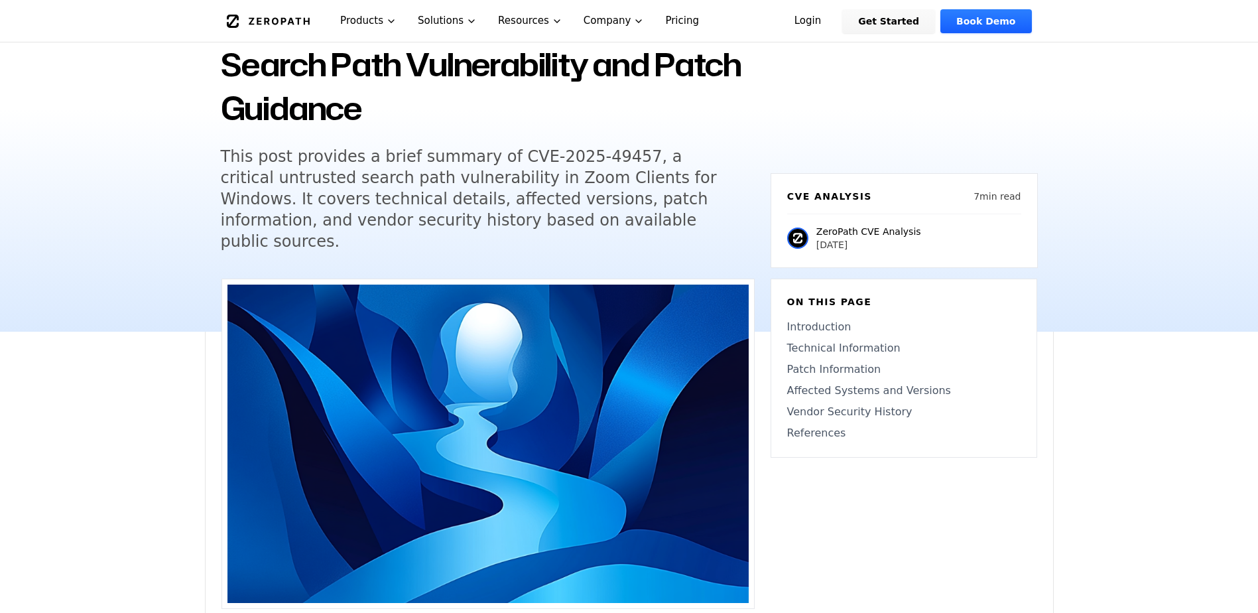 This screenshot has height=613, width=1258. Describe the element at coordinates (997, 196) in the screenshot. I see `p: 7 min read` at that location.